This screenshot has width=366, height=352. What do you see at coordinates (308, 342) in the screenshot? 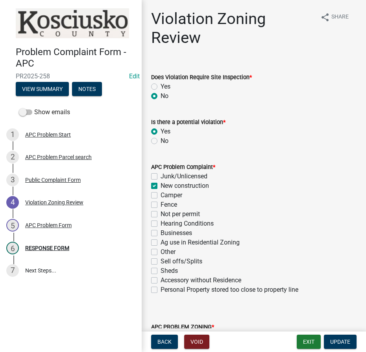
I see `button: Exit` at bounding box center [308, 342].